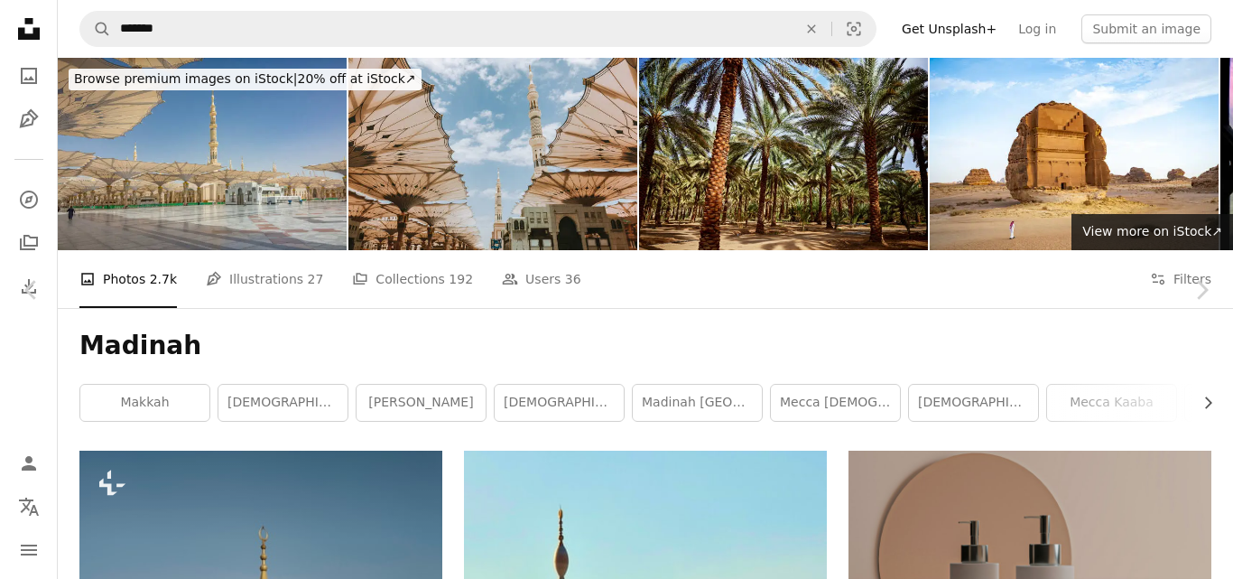 The height and width of the screenshot is (579, 1233). What do you see at coordinates (29, 76) in the screenshot?
I see `a: Photos` at bounding box center [29, 76].